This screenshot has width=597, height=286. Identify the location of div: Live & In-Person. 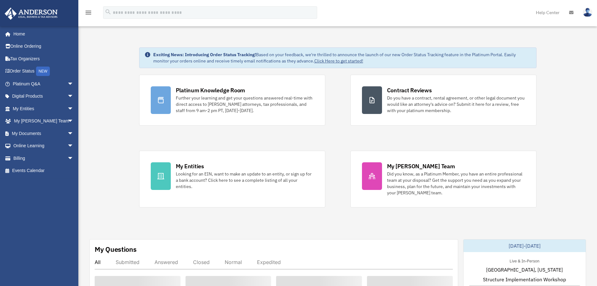
(525, 260).